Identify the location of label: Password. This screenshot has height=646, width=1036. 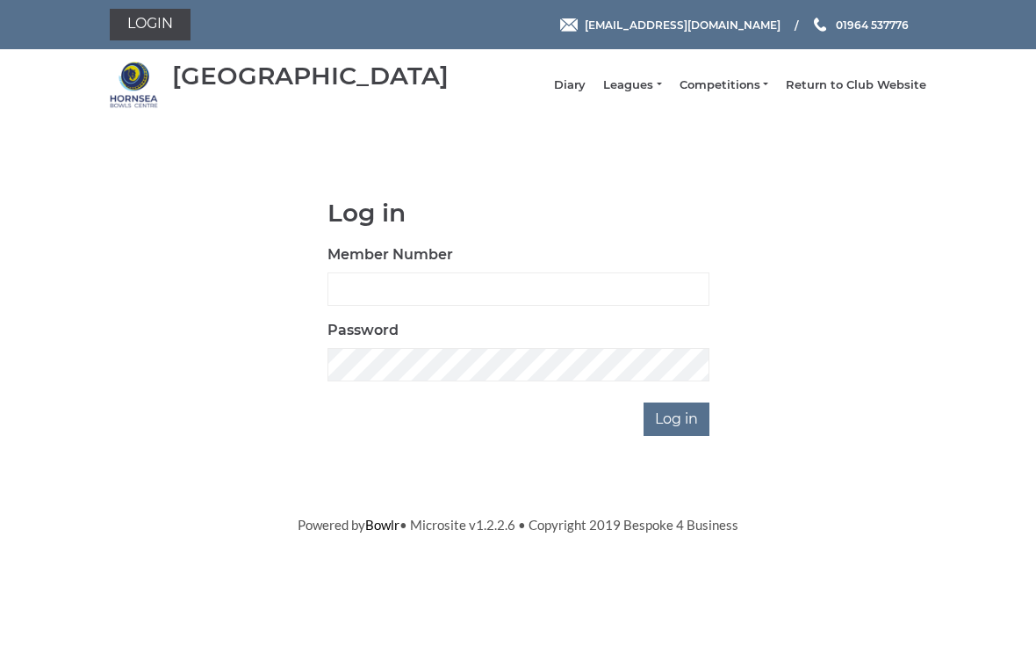
(363, 330).